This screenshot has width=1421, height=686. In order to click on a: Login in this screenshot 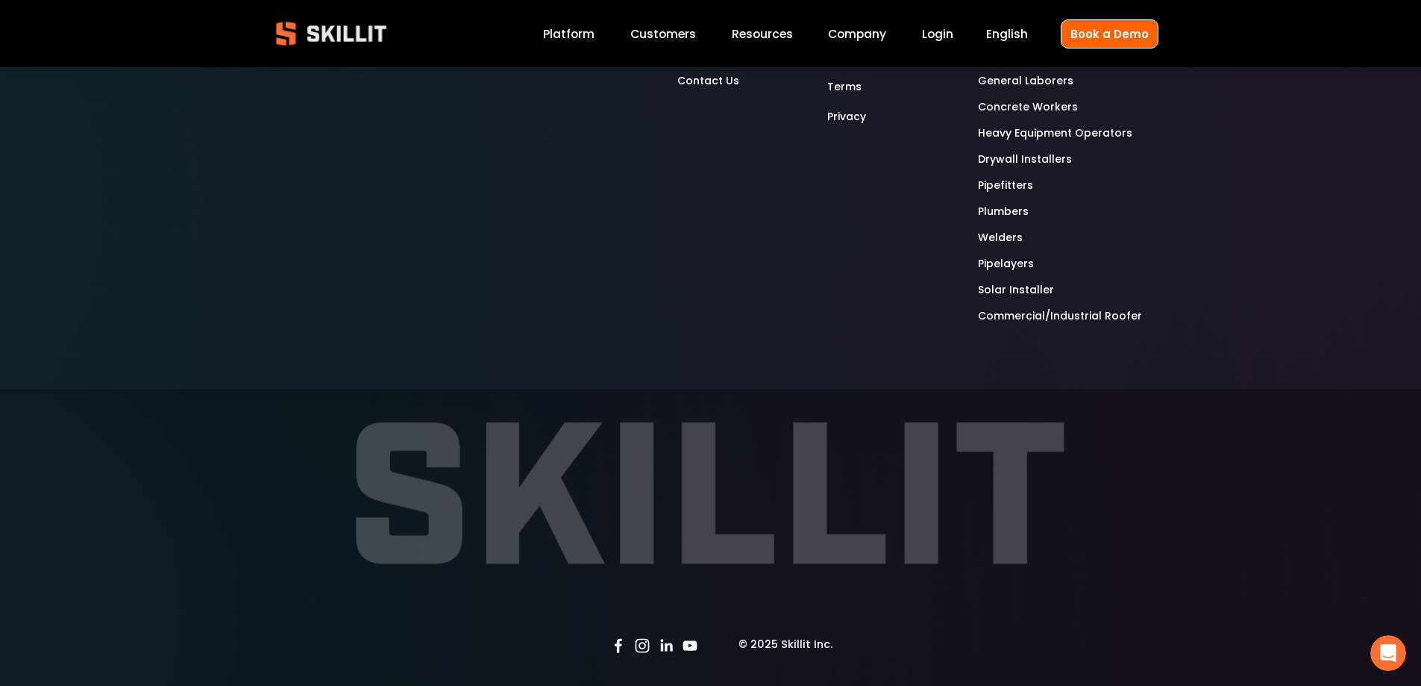, I will do `click(938, 34)`.